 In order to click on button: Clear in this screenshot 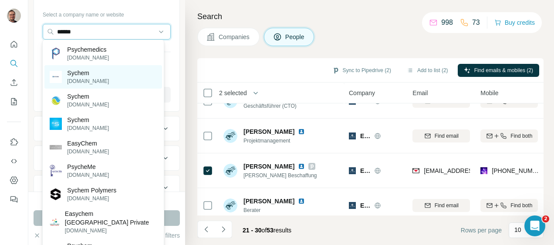, I will do `click(46, 236)`.